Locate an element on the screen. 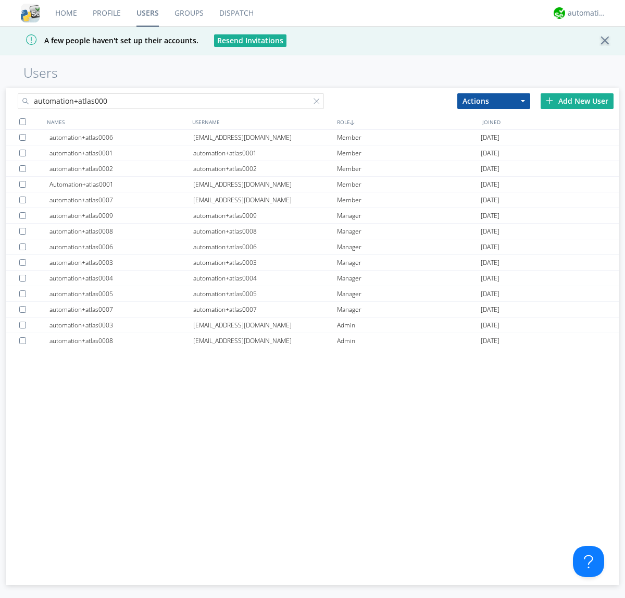 Image resolution: width=625 pixels, height=598 pixels. div: Automation+atlas0001 is located at coordinates (121, 184).